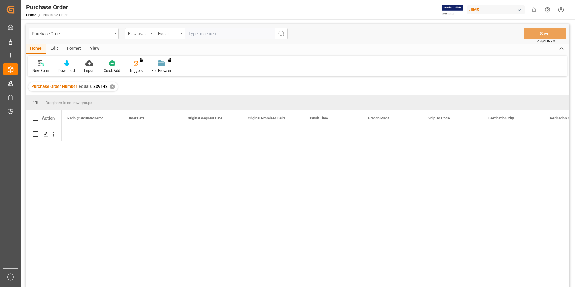 The image size is (575, 287). What do you see at coordinates (378, 118) in the screenshot?
I see `span: Branch Plant` at bounding box center [378, 118].